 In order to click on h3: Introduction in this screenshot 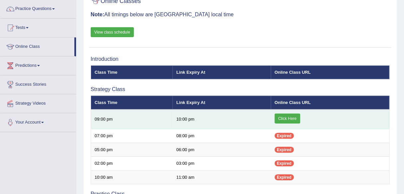, I will do `click(240, 59)`.